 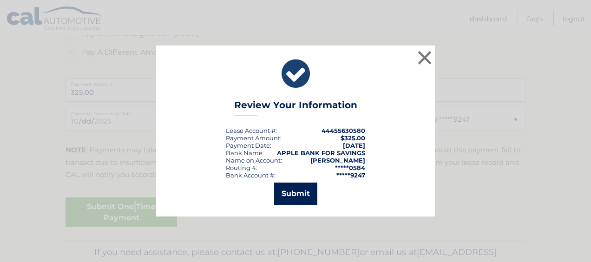 What do you see at coordinates (242, 168) in the screenshot?
I see `div: Routing #:` at bounding box center [242, 168].